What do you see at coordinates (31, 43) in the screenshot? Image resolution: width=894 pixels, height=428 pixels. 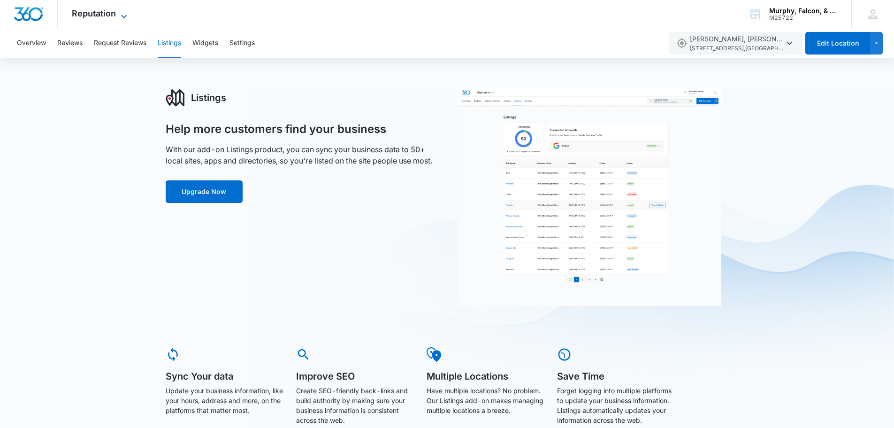 I see `button: Overview` at bounding box center [31, 43].